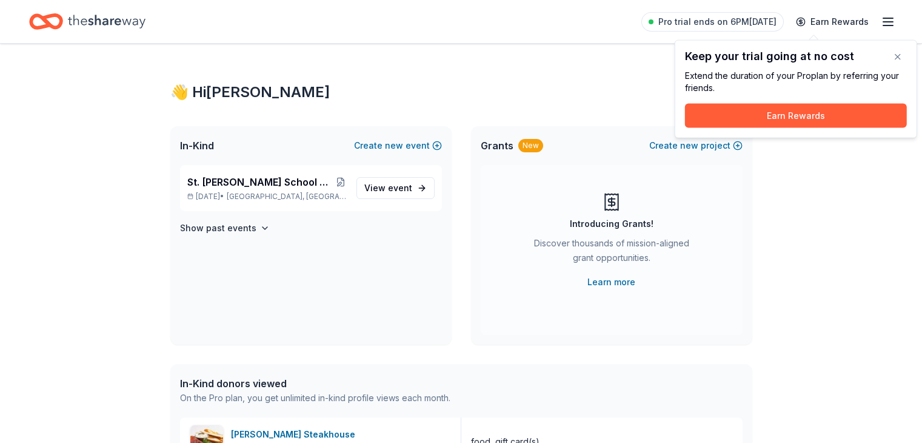  Describe the element at coordinates (796, 82) in the screenshot. I see `div: Extend the duration of your Pro plan by referring your friends.` at that location.